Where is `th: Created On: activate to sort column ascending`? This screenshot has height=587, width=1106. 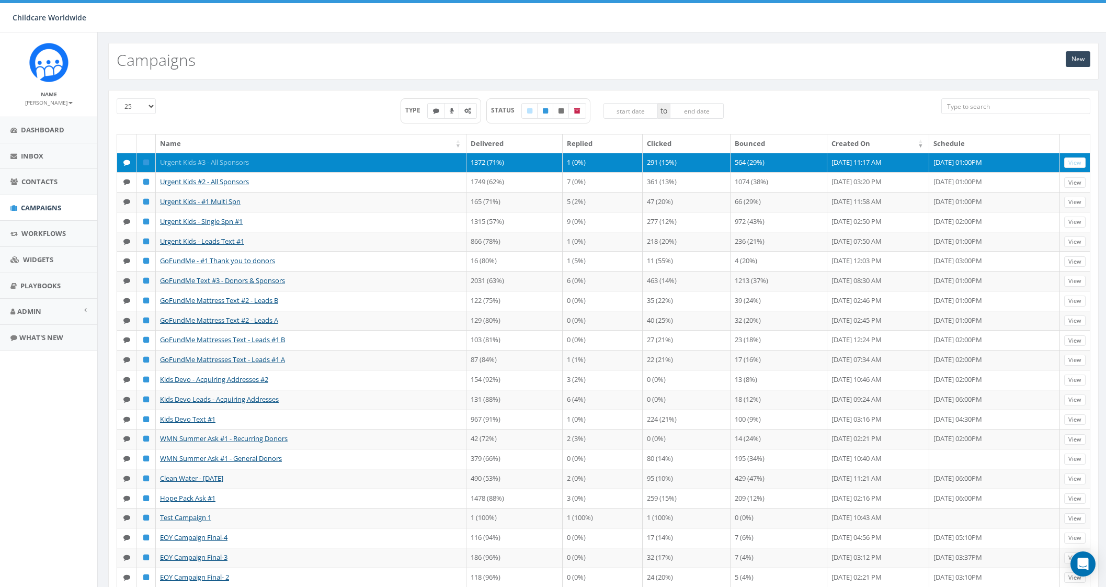
th: Created On: activate to sort column ascending is located at coordinates (878, 143).